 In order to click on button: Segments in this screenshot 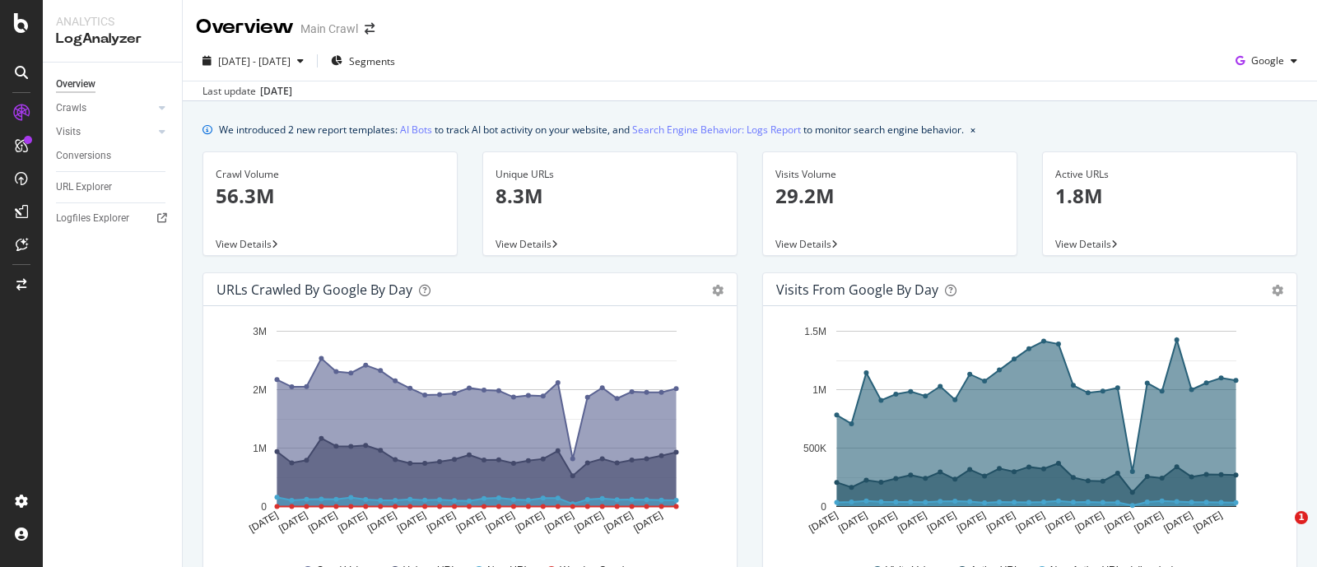, I will do `click(363, 61)`.